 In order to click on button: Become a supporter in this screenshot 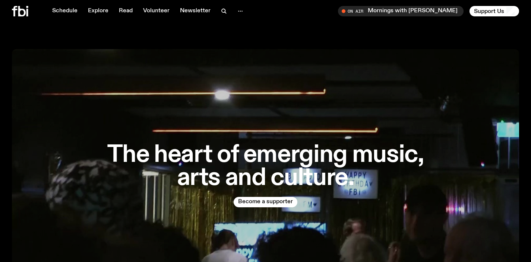, I will do `click(265, 202)`.